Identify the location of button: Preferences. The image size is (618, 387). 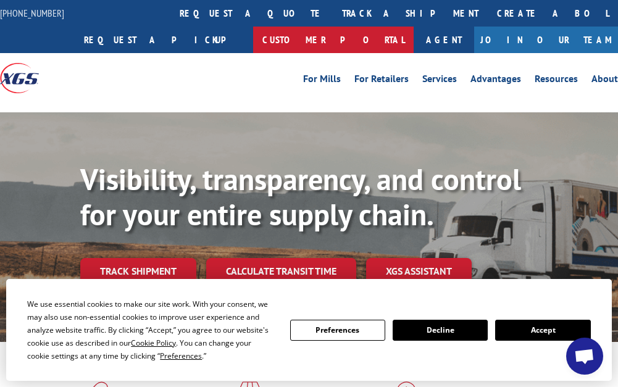
(338, 330).